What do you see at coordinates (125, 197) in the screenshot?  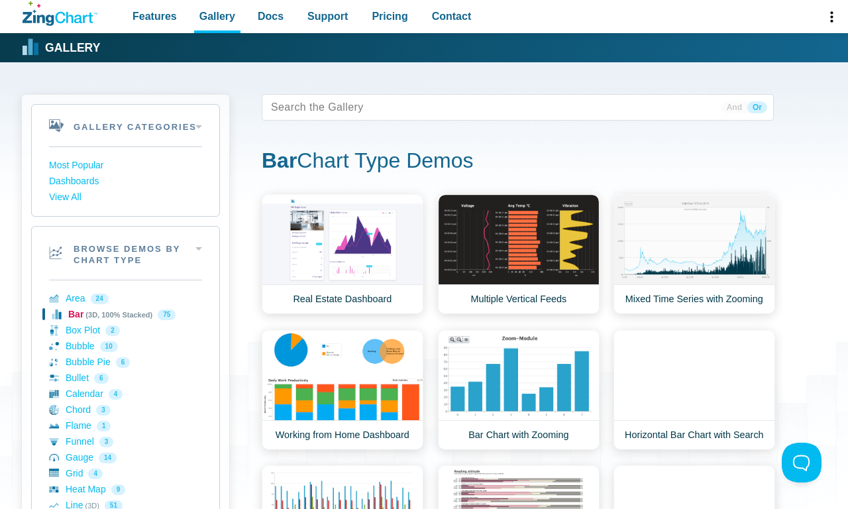 I see `a: View All` at bounding box center [125, 197].